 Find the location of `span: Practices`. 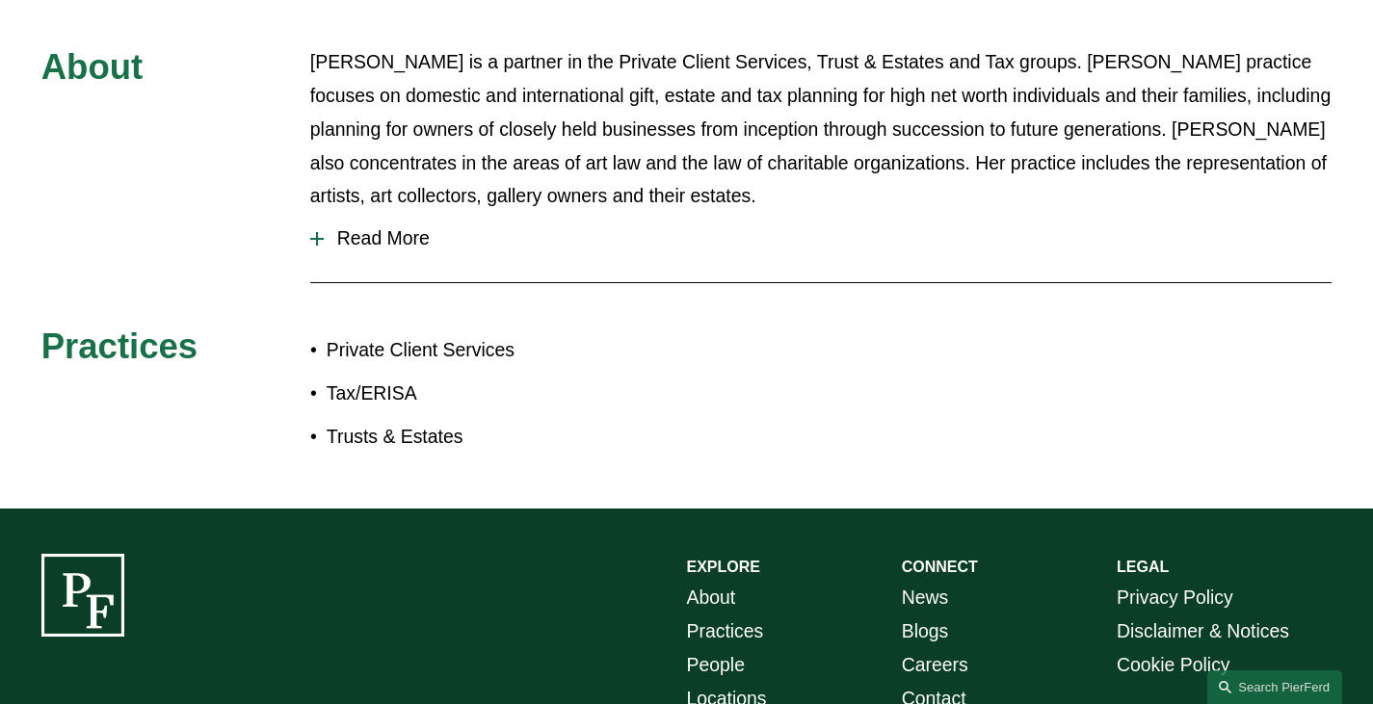

span: Practices is located at coordinates (119, 346).